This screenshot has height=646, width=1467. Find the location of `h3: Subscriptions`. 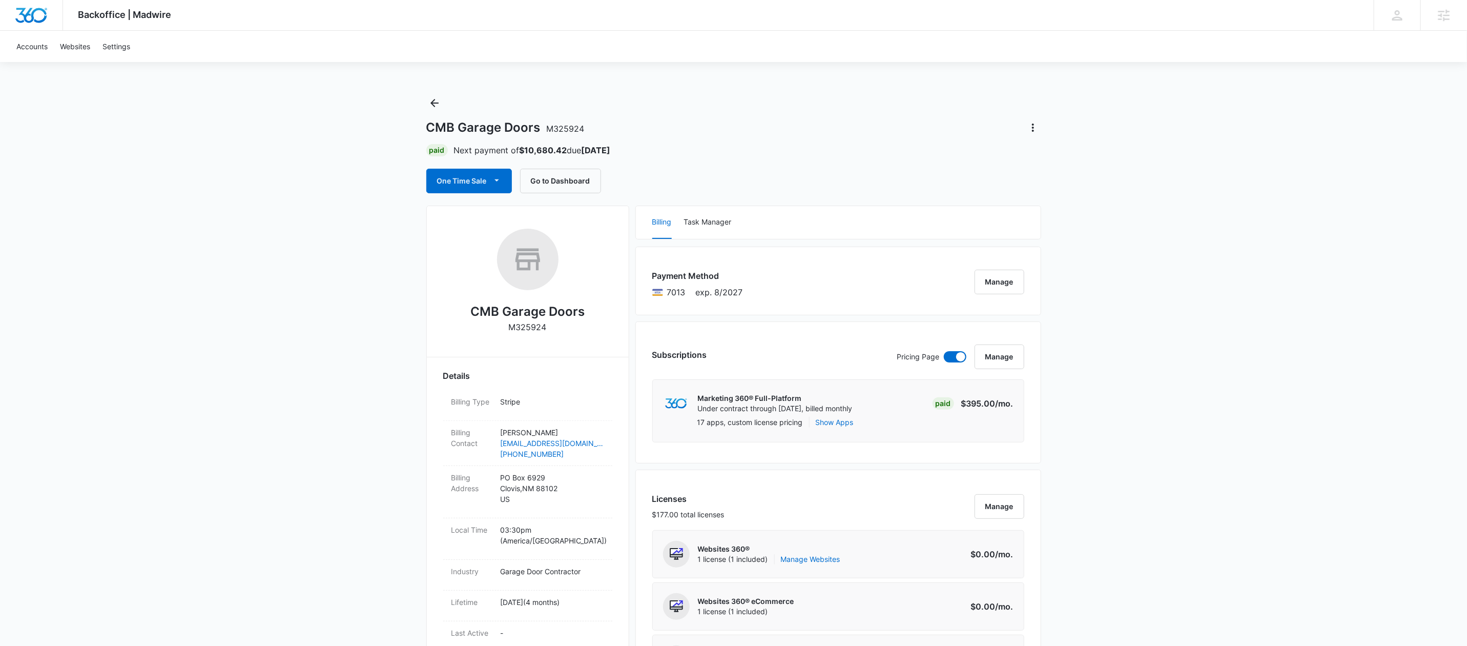

h3: Subscriptions is located at coordinates (679, 355).